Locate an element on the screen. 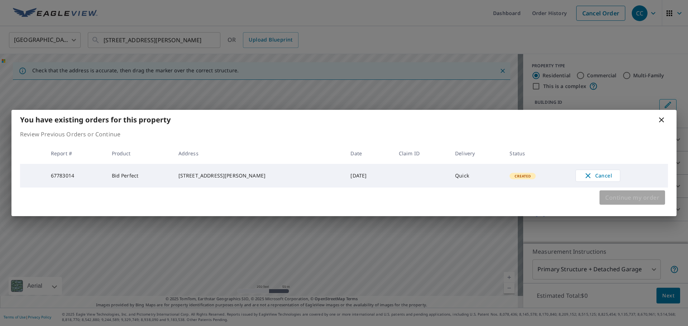  b: You have existing orders for this property is located at coordinates (95, 120).